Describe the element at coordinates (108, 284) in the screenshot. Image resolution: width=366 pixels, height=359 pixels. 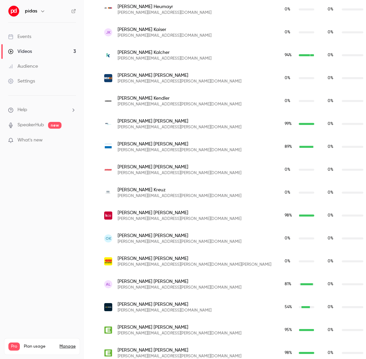
I see `span: AL` at that location.